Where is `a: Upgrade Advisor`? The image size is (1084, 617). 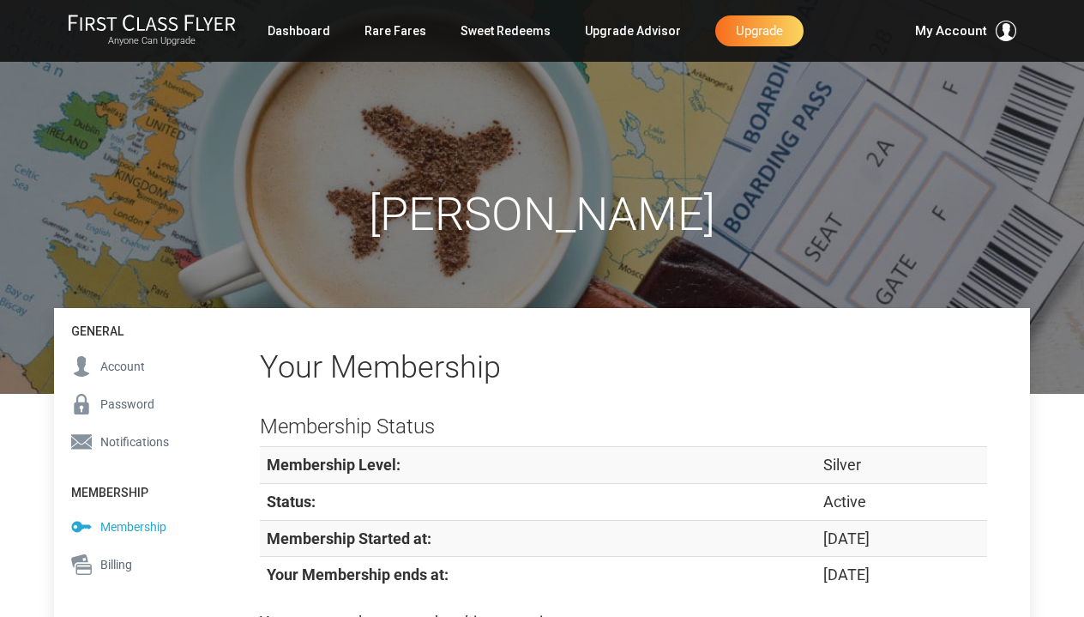
a: Upgrade Advisor is located at coordinates (633, 31).